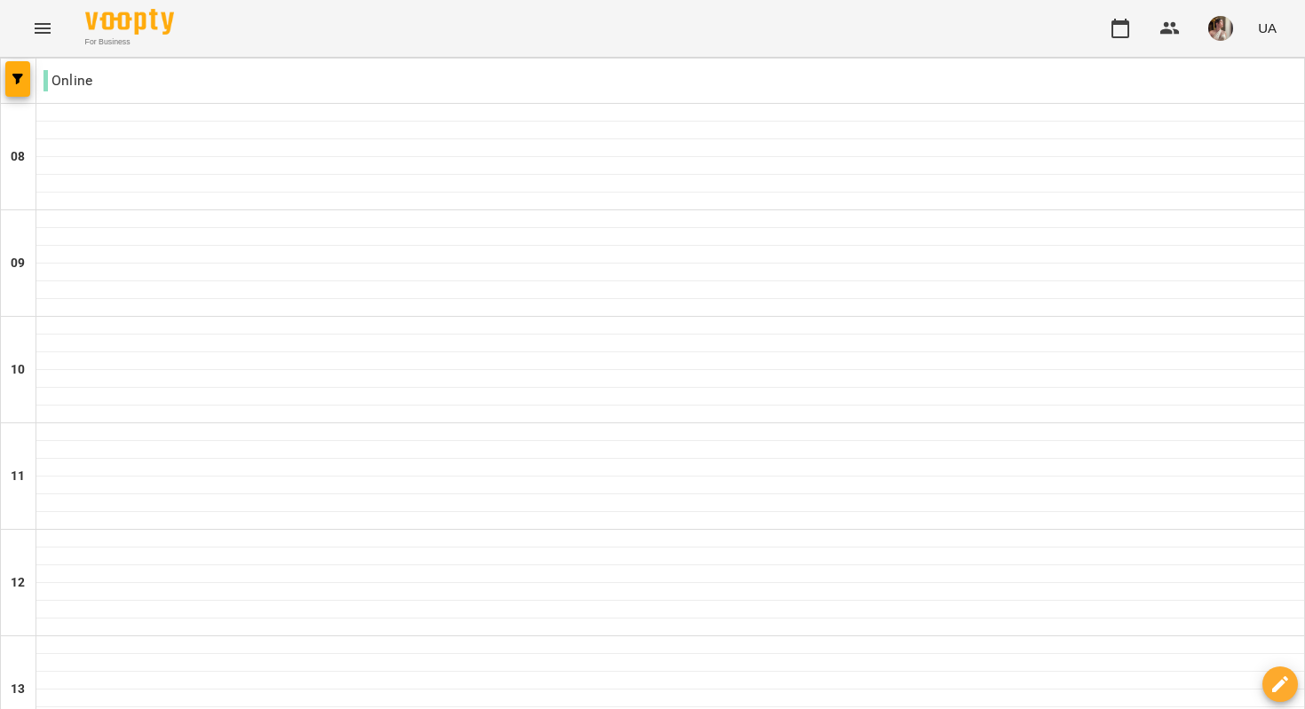  I want to click on h6: 13, so click(18, 690).